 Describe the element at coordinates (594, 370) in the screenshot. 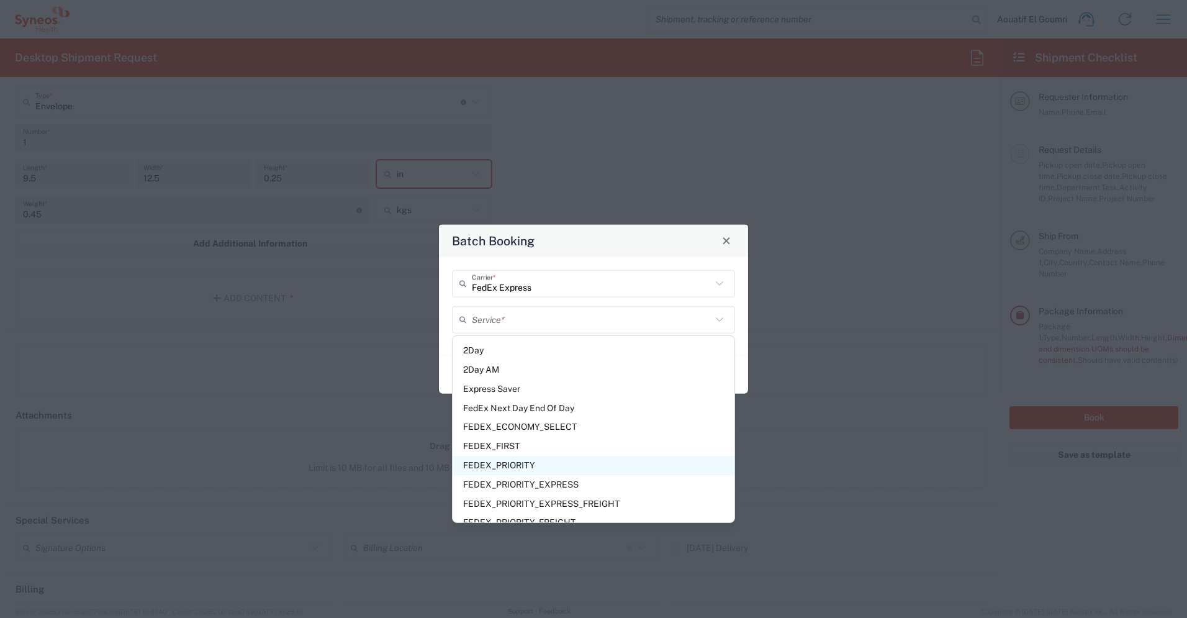

I see `span: 2Day AM` at that location.